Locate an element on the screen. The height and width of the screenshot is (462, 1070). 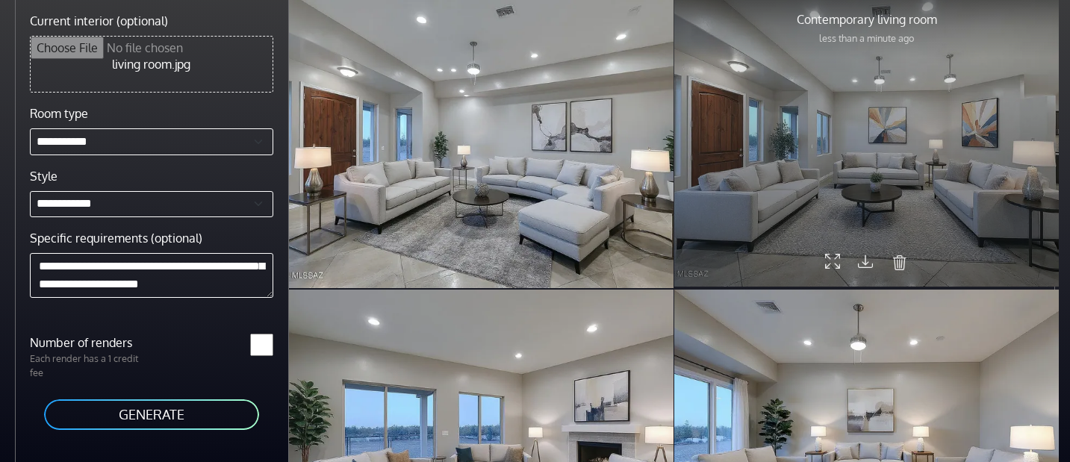
p: Each render has a 1 credit fee is located at coordinates (86, 366).